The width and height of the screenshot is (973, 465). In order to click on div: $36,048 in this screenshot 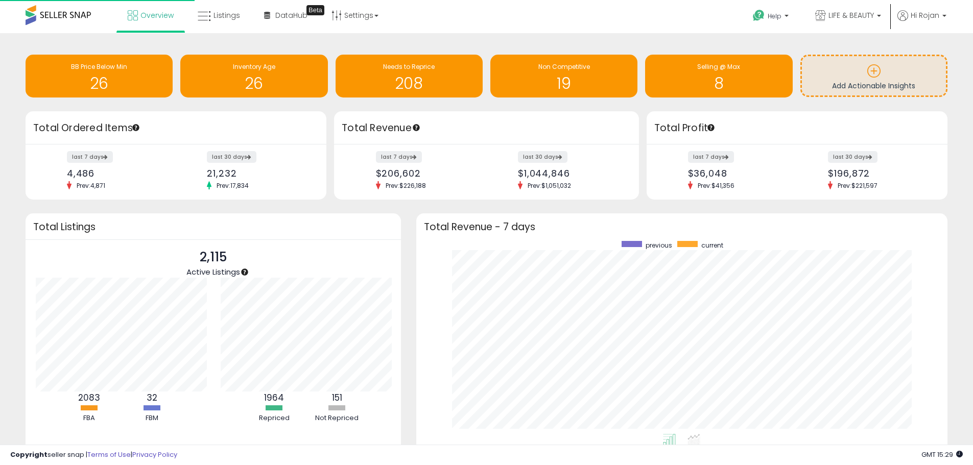, I will do `click(739, 173)`.